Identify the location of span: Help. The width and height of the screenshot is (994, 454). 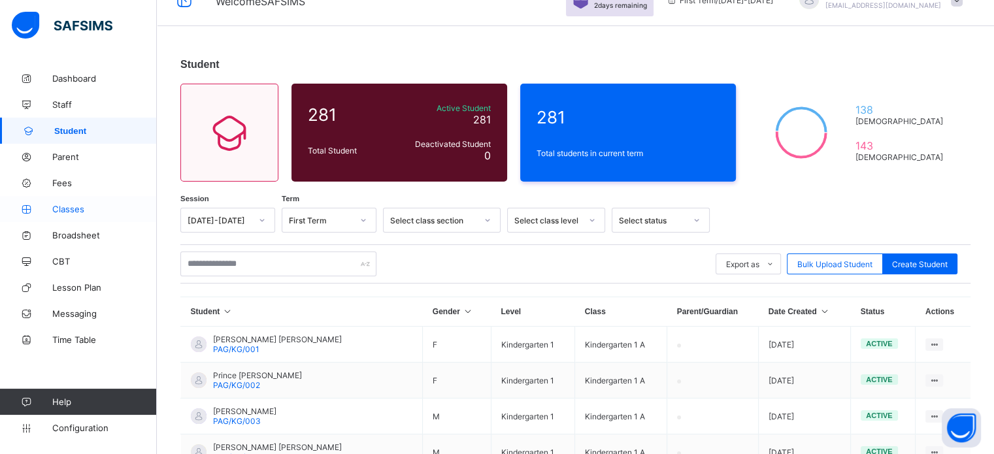
(104, 402).